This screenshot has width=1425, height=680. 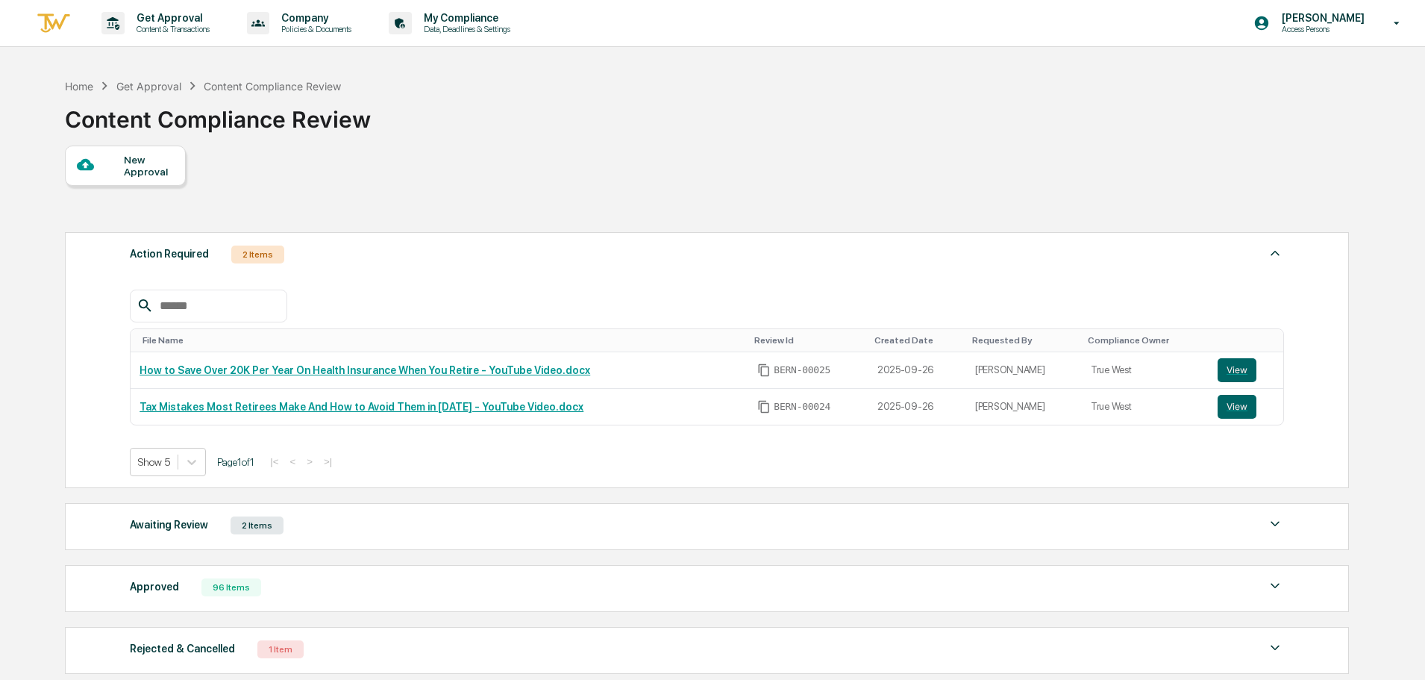 I want to click on p: Company, so click(x=314, y=18).